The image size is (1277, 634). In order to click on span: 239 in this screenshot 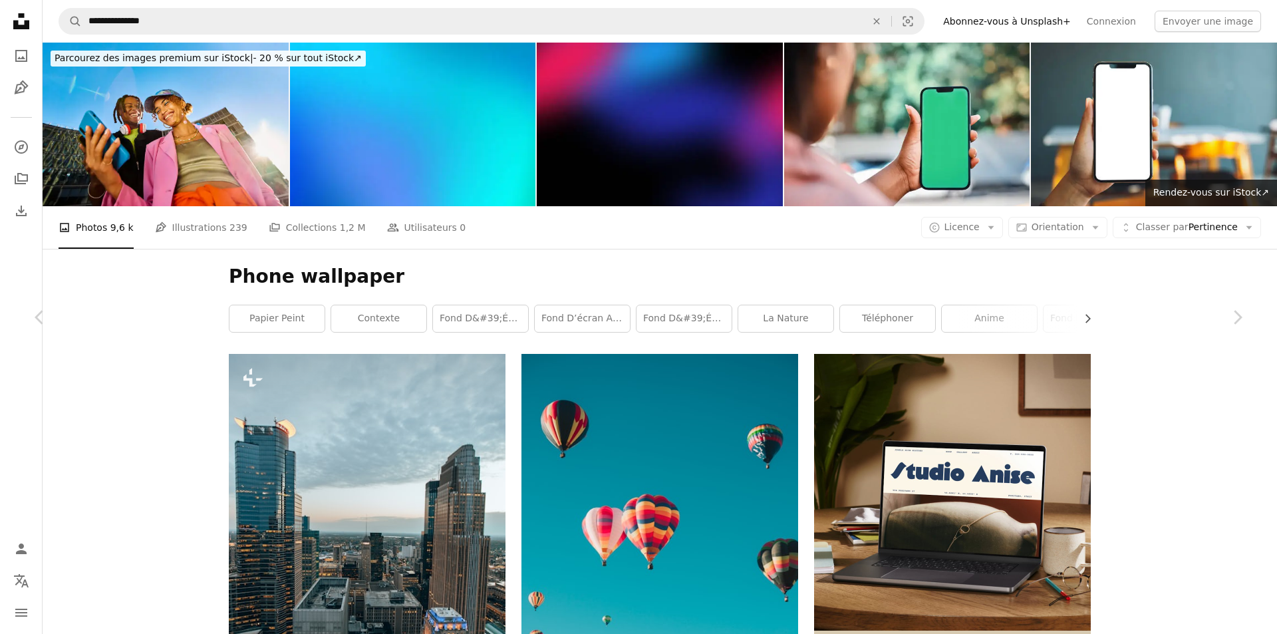, I will do `click(238, 227)`.